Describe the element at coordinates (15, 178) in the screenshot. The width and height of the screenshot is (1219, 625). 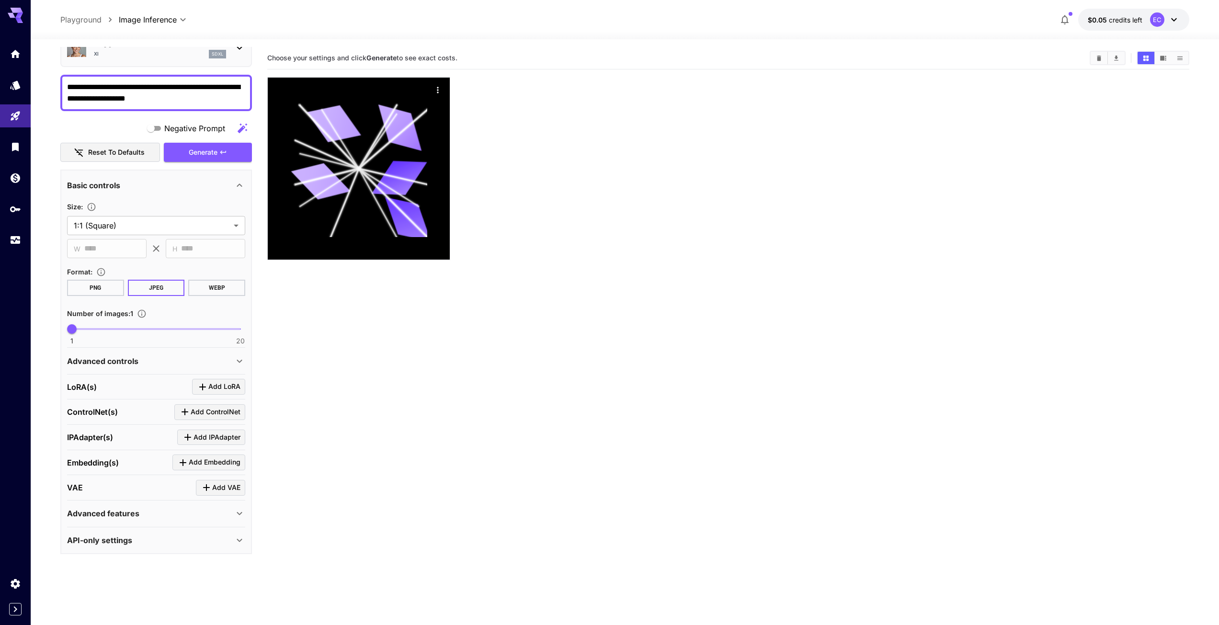
I see `div: Wallet` at that location.